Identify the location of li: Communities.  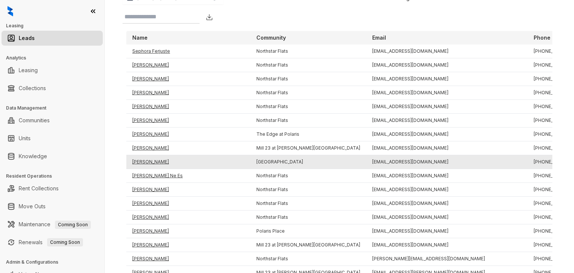
(52, 120).